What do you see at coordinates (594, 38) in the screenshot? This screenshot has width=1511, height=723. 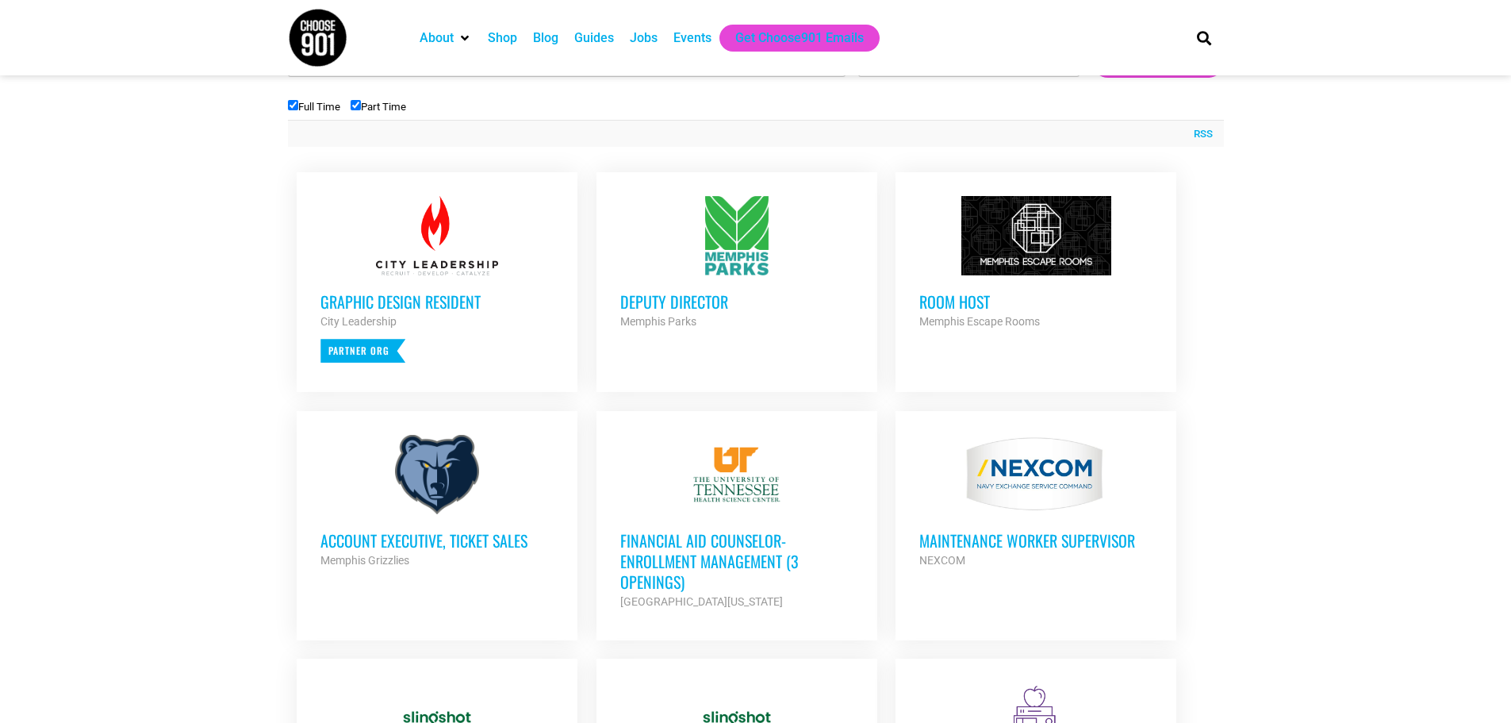 I see `div: Guides` at bounding box center [594, 38].